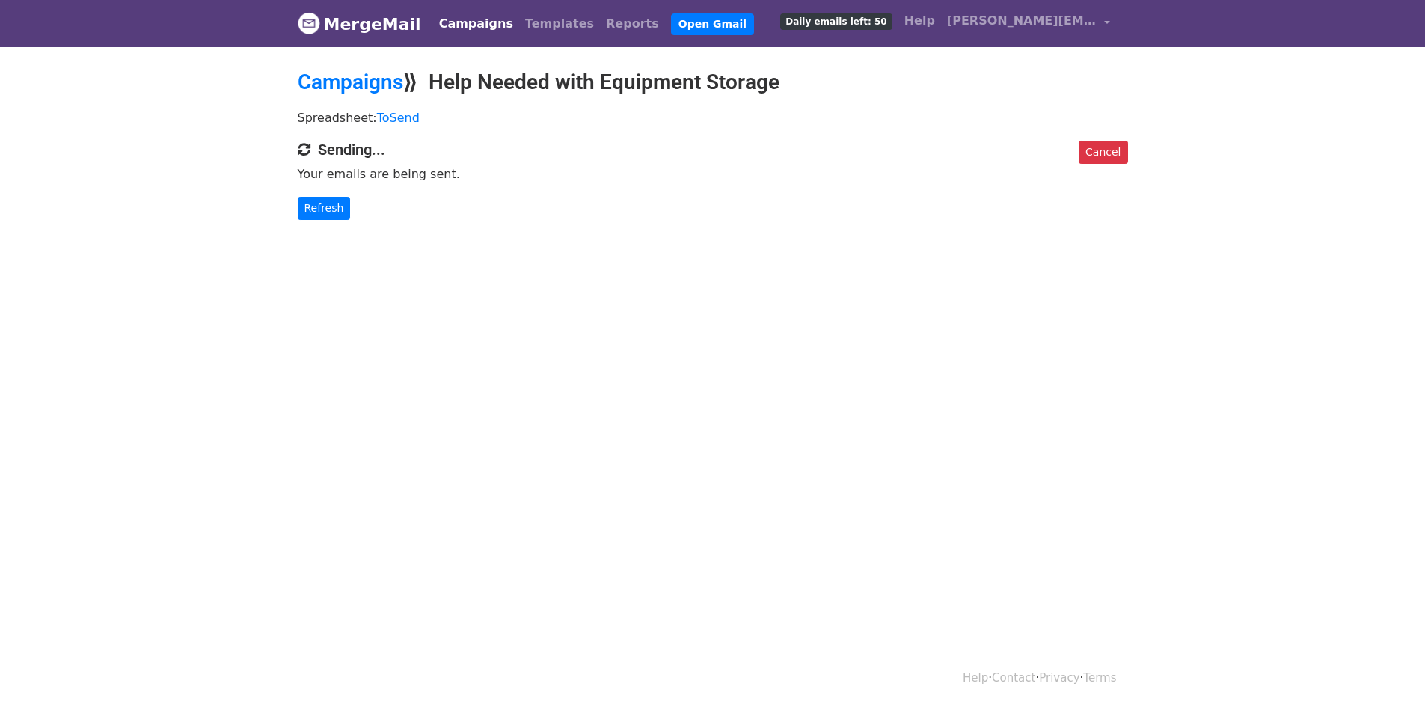 This screenshot has width=1425, height=707. Describe the element at coordinates (559, 24) in the screenshot. I see `a: Templates` at that location.